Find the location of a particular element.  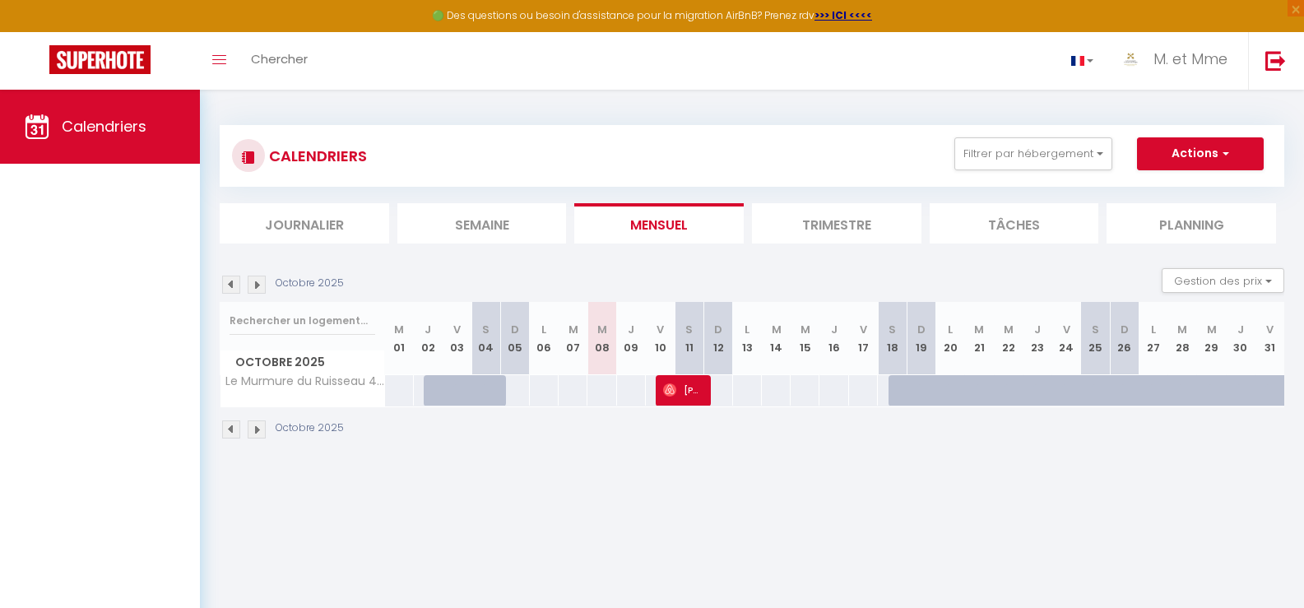

th: 24 is located at coordinates (1066, 338).